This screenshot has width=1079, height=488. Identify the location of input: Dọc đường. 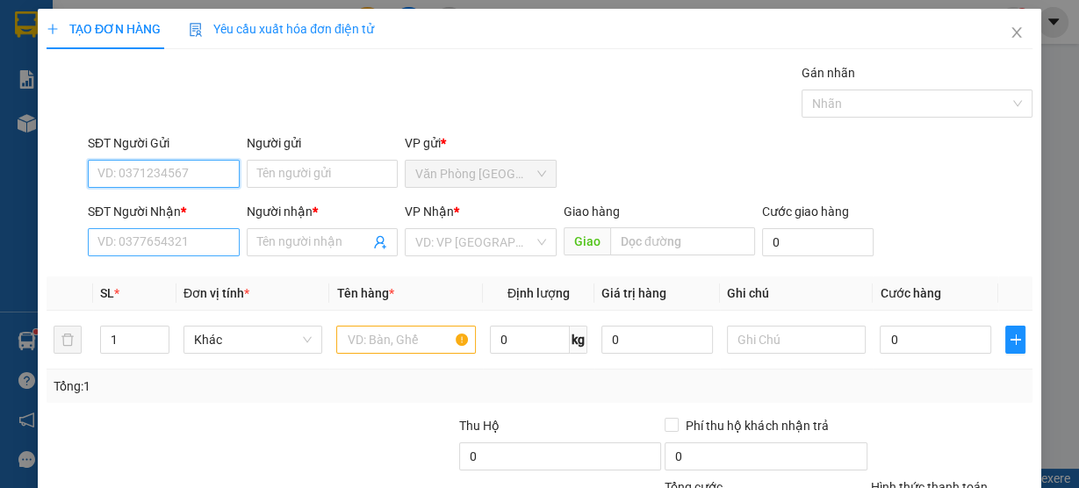
(682, 241).